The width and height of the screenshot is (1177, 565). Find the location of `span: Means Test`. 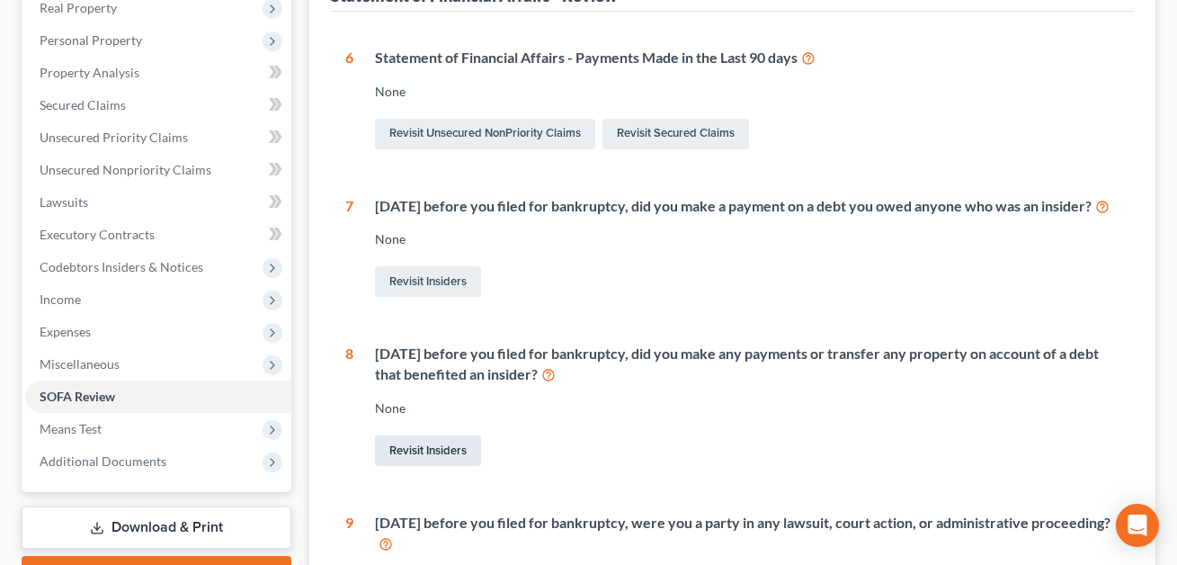

span: Means Test is located at coordinates (70, 428).